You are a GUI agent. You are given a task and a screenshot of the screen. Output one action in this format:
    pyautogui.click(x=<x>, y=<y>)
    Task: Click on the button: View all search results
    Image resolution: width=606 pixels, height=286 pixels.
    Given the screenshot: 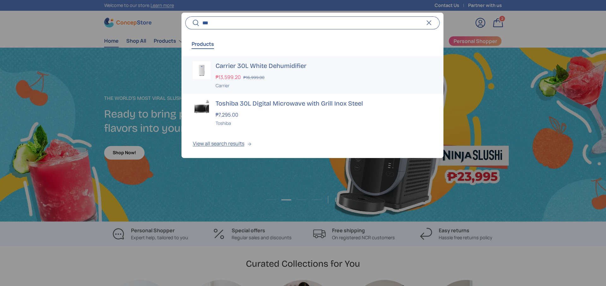 What is the action you would take?
    pyautogui.click(x=312, y=144)
    